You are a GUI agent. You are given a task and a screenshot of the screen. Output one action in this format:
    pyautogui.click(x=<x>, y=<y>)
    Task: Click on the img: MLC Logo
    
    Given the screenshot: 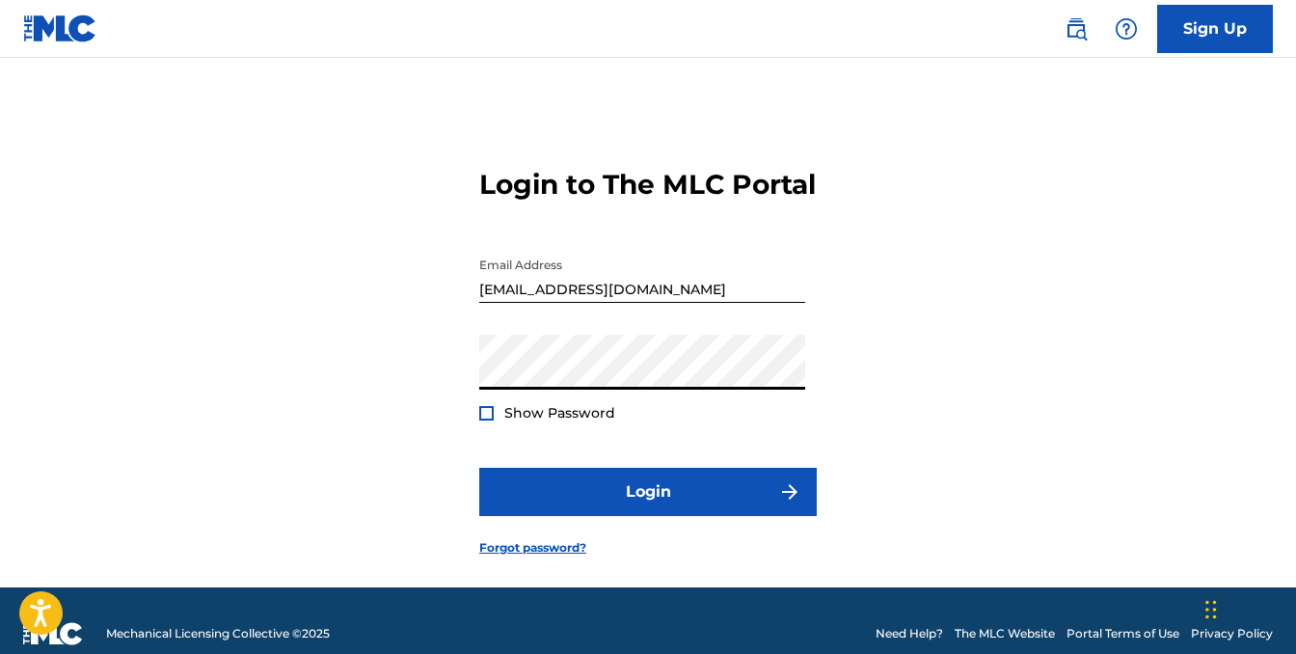 What is the action you would take?
    pyautogui.click(x=60, y=28)
    